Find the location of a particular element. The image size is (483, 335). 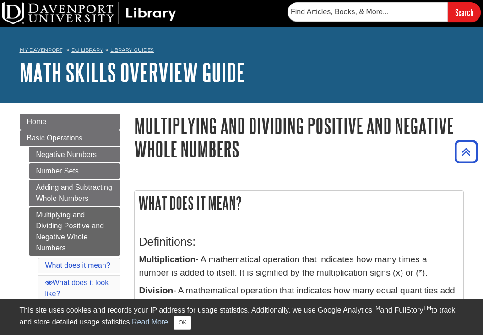

a: Number Sets is located at coordinates (75, 171).